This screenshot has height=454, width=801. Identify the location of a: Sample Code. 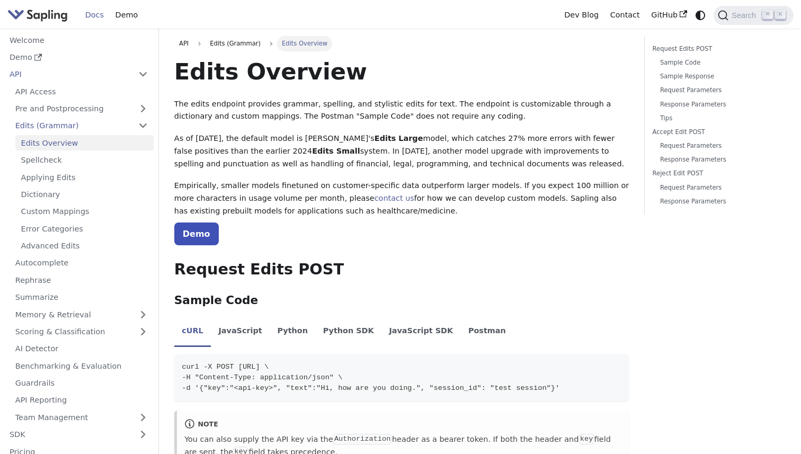
(719, 62).